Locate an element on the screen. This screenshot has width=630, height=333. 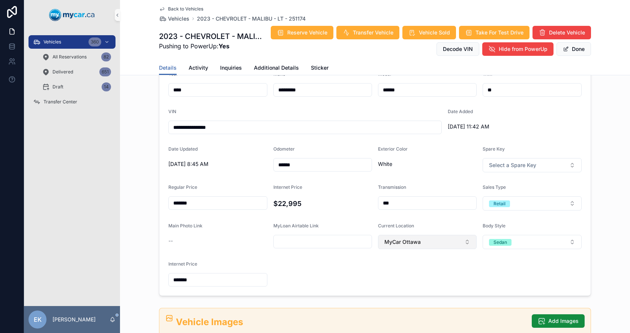
span: All Reservations is located at coordinates (69, 57).